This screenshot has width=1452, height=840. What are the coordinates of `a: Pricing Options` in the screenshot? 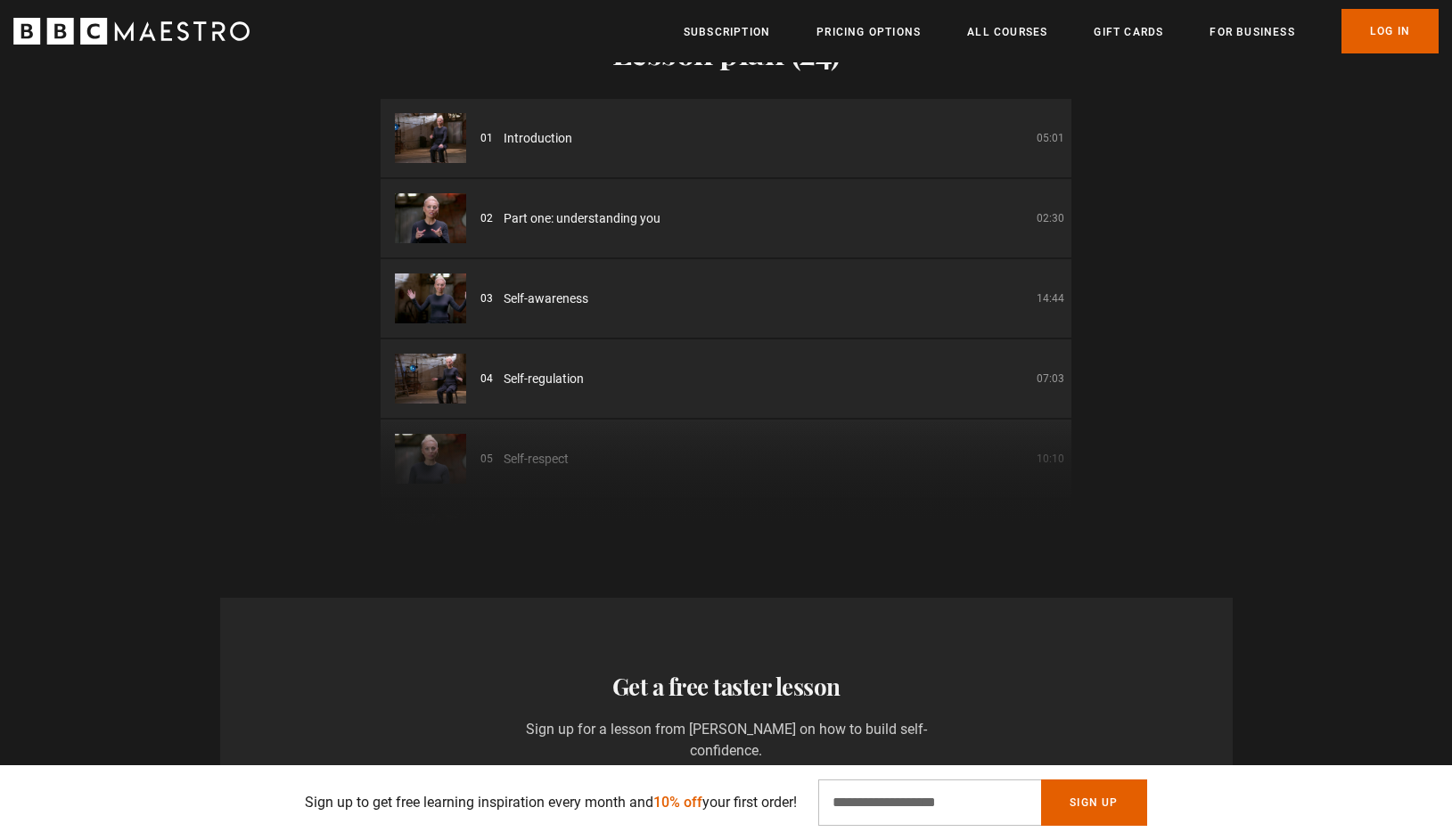 It's located at (868, 32).